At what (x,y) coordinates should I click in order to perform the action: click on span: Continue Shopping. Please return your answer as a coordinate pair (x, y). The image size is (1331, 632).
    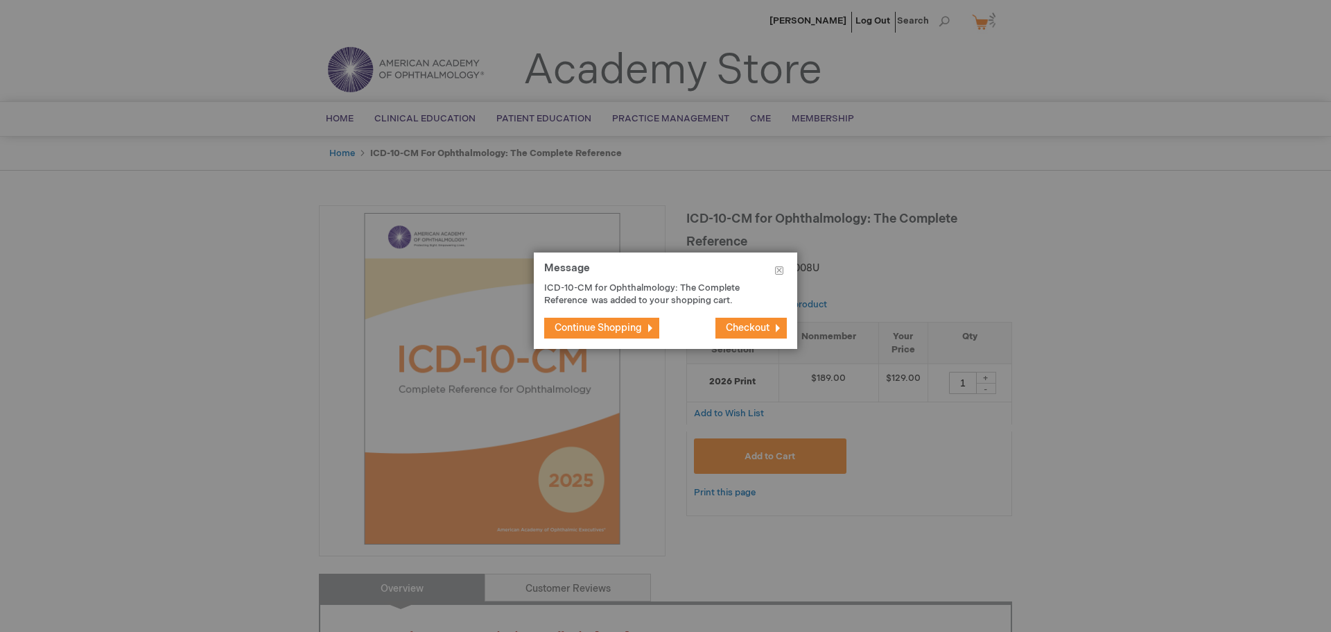
    Looking at the image, I should click on (598, 327).